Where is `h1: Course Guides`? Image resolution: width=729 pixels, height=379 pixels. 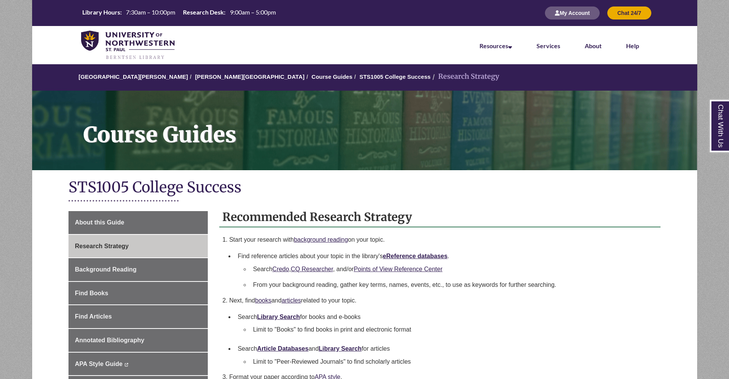 h1: Course Guides is located at coordinates (386, 126).